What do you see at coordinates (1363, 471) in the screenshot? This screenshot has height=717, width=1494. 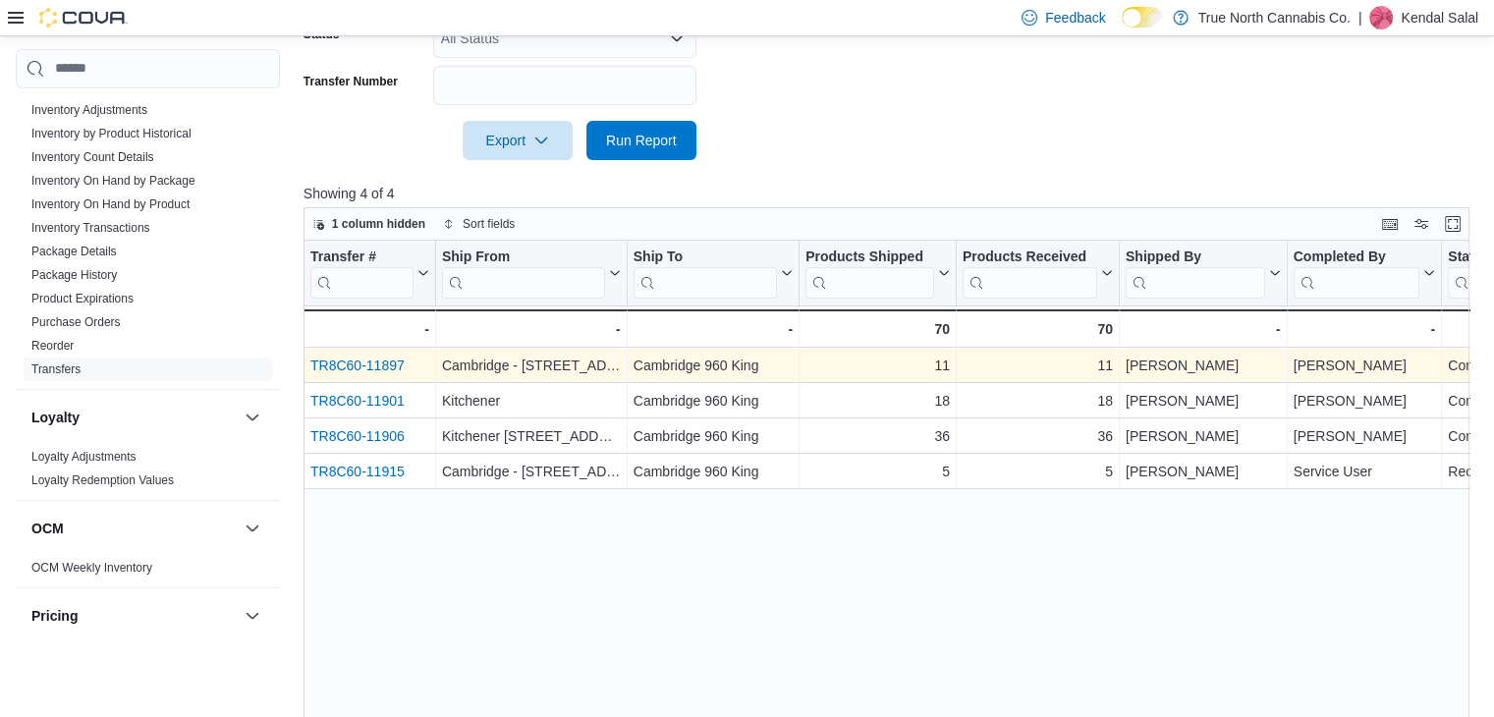 I see `div: Service User` at bounding box center [1363, 471].